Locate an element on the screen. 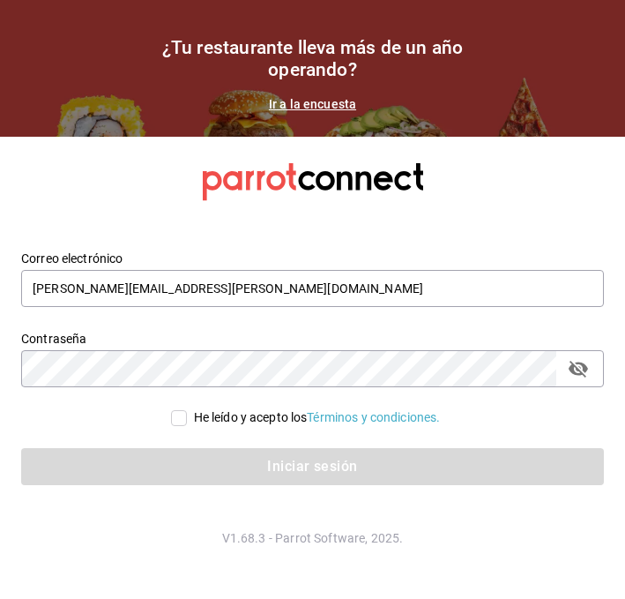  button: passwordField is located at coordinates (578, 369).